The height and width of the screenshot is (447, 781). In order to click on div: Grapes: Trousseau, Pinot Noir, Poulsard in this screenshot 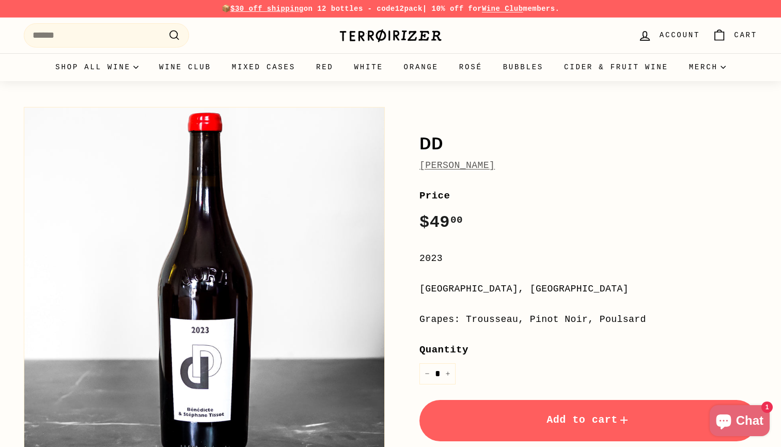, I will do `click(588, 319)`.